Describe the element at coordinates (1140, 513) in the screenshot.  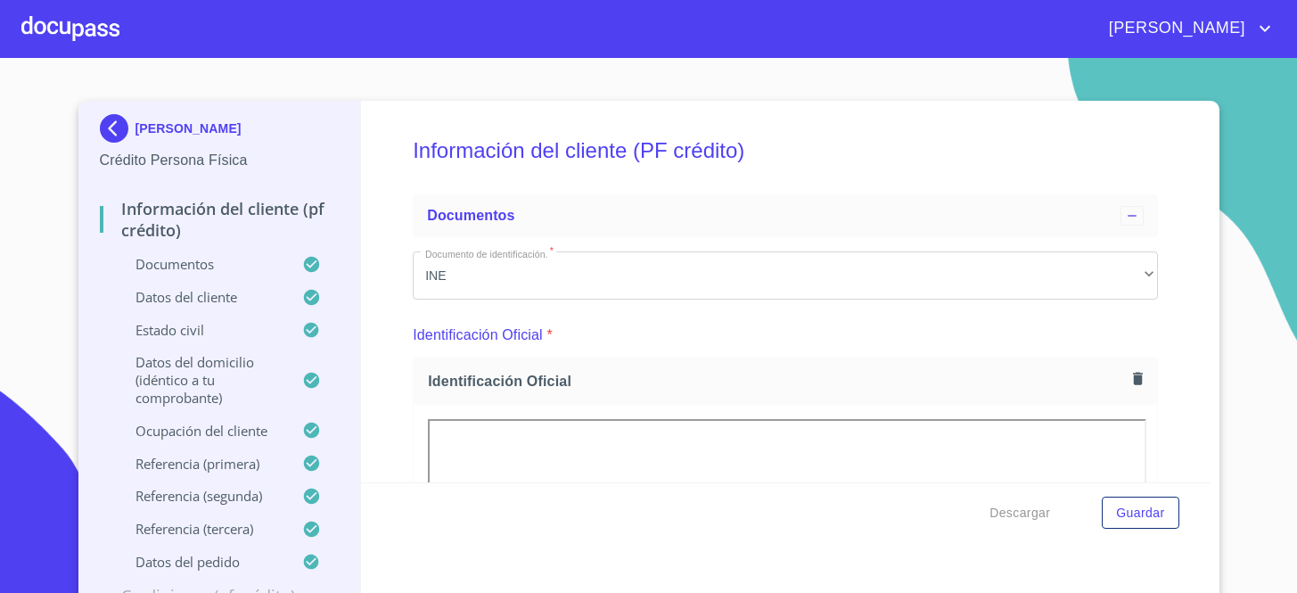
I see `button: Guardar` at that location.